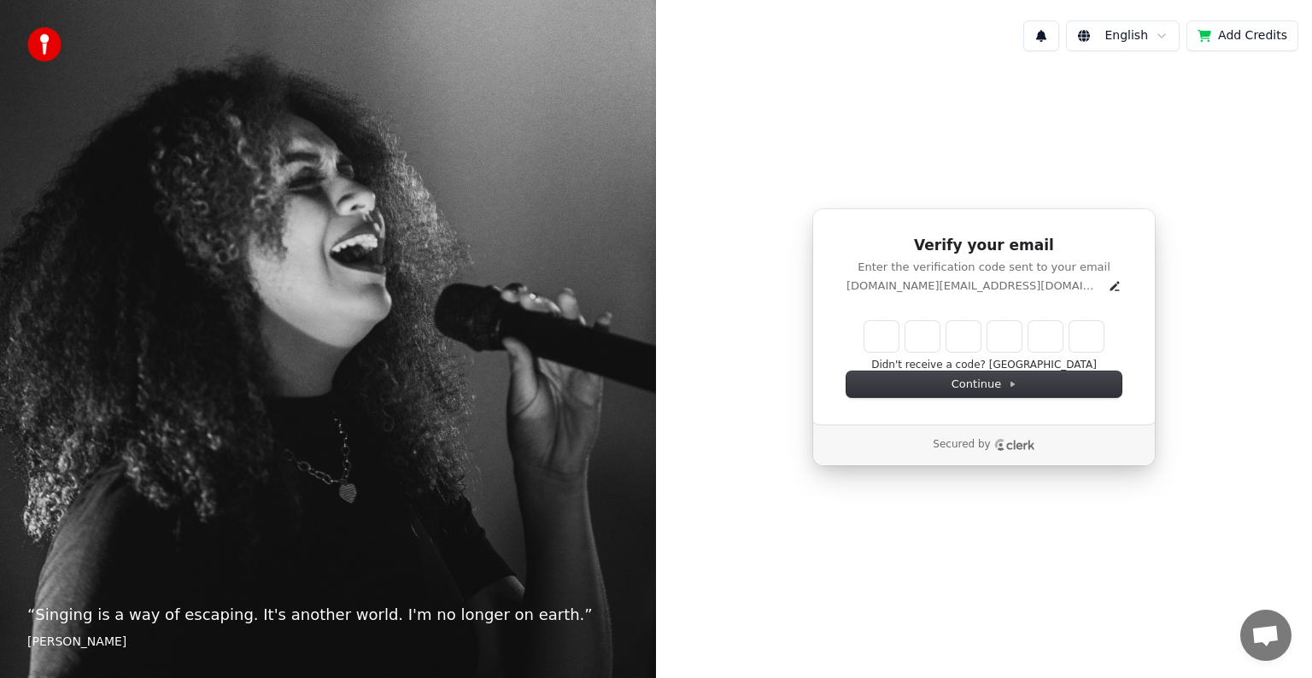 Image resolution: width=1312 pixels, height=678 pixels. What do you see at coordinates (1001, 337) in the screenshot?
I see `input: Enter verification code` at bounding box center [1001, 337].